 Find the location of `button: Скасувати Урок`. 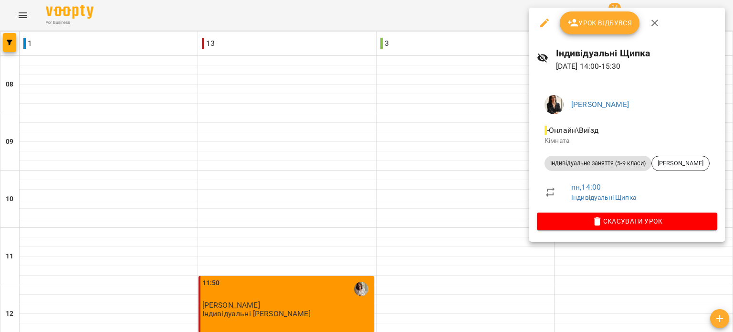

button: Скасувати Урок is located at coordinates (627, 221).